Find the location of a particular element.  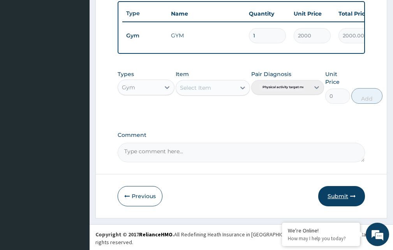

p: How may I help you today? is located at coordinates (321, 238).